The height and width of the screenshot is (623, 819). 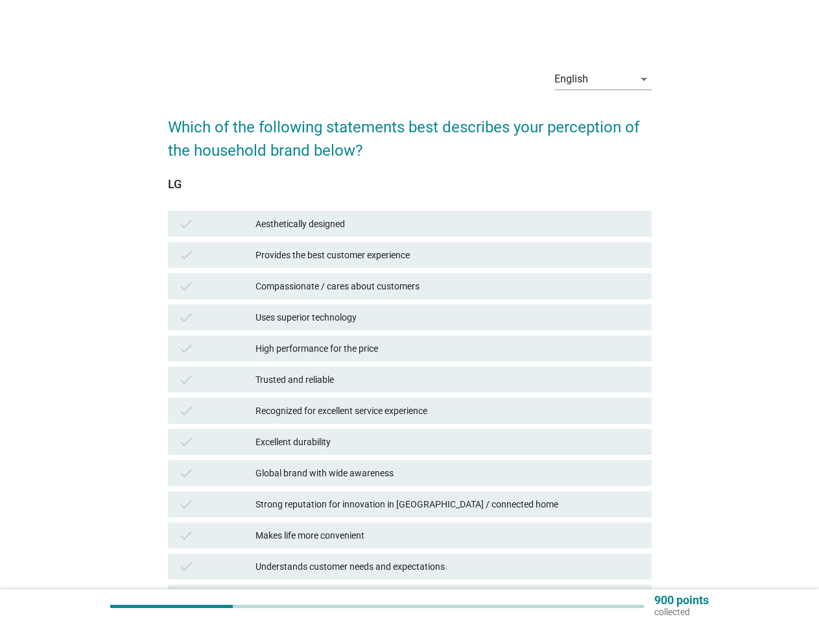 I want to click on div: Aesthetically designed, so click(x=448, y=224).